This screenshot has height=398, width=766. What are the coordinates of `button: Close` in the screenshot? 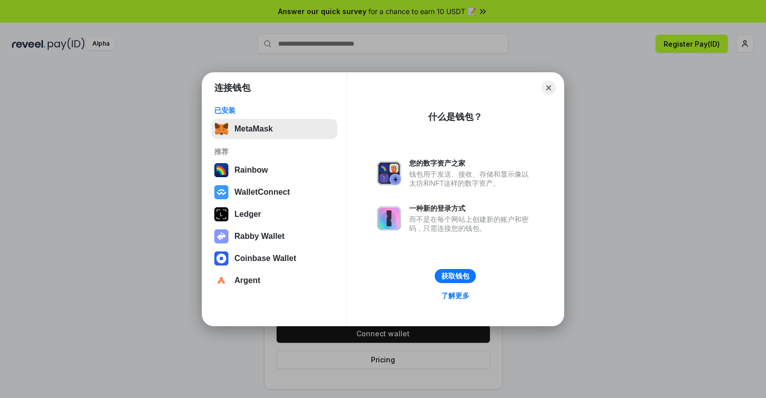 It's located at (548, 88).